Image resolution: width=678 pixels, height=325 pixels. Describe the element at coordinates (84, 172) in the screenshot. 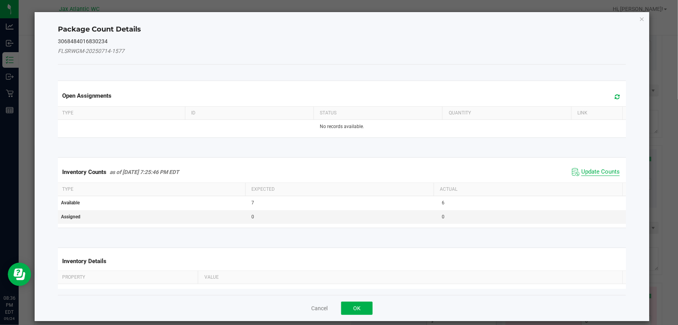

I see `span: Inventory Counts` at that location.